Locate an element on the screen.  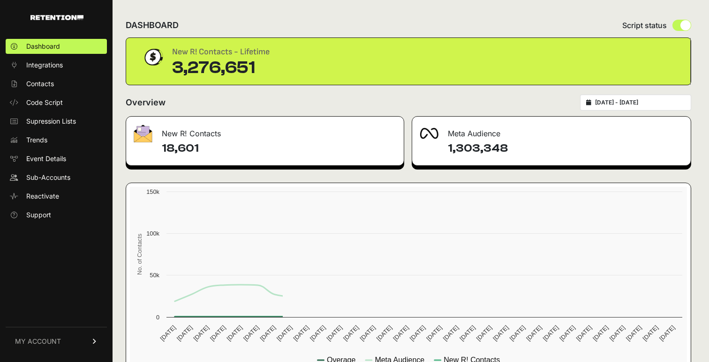
h4: 18,601 is located at coordinates (279, 149).